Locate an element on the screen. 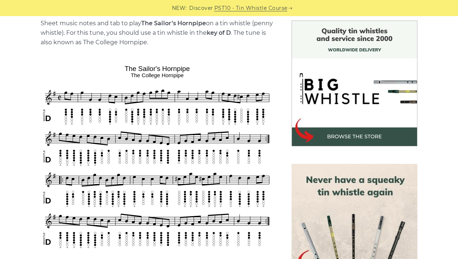  img: BigWhistle Tin Whistle Store is located at coordinates (355, 83).